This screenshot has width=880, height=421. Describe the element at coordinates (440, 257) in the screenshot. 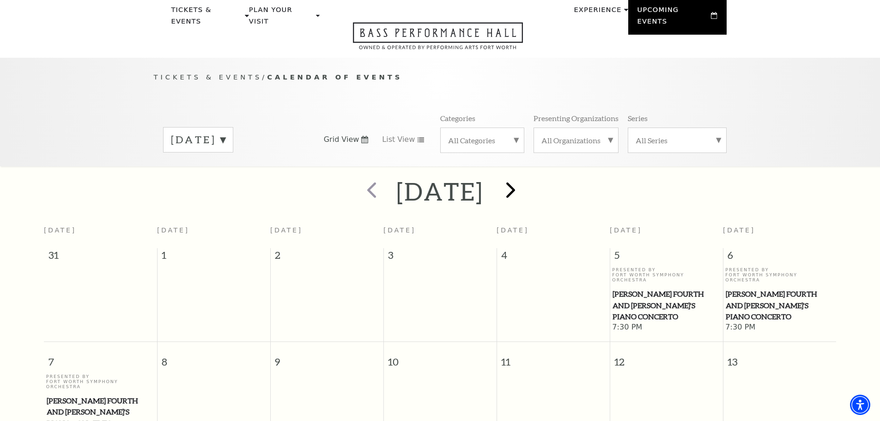

I see `span: 3` at that location.